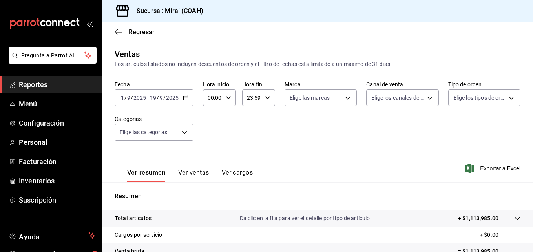 This screenshot has height=252, width=533. I want to click on a: Pregunta a Parrot AI, so click(51, 61).